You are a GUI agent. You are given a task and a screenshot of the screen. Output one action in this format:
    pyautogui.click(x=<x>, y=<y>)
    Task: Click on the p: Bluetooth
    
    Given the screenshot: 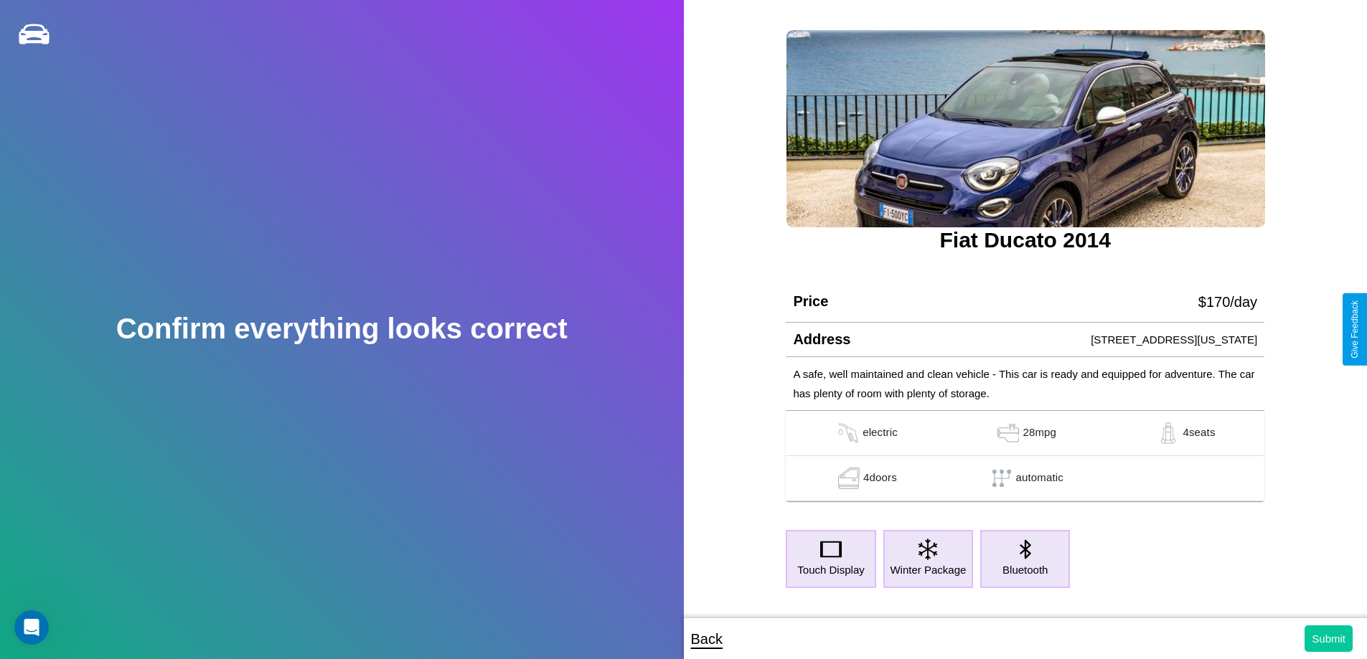 What is the action you would take?
    pyautogui.click(x=1024, y=570)
    